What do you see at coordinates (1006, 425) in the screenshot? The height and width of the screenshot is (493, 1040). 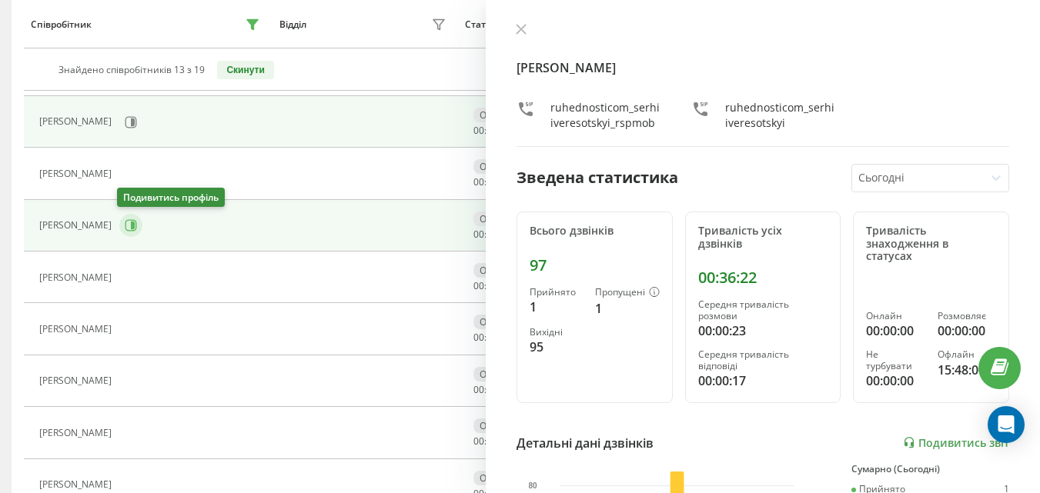 I see `div: Open Intercom Messenger` at bounding box center [1006, 425].